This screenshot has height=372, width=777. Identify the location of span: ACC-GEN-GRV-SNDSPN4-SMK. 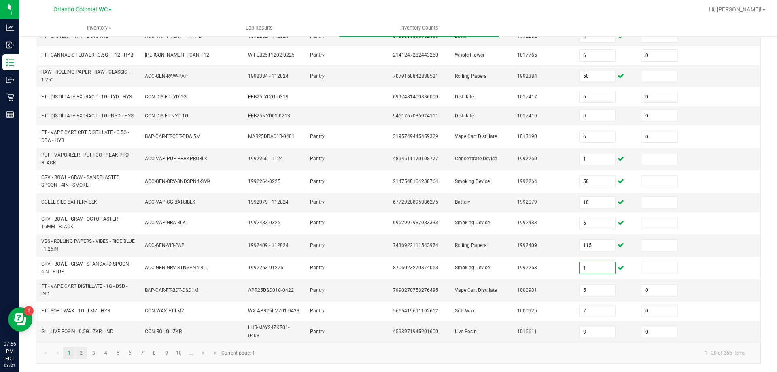
(178, 181).